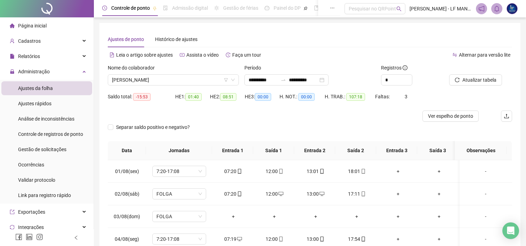 Image resolution: width=526 pixels, height=246 pixels. I want to click on span: file-done, so click(166, 8).